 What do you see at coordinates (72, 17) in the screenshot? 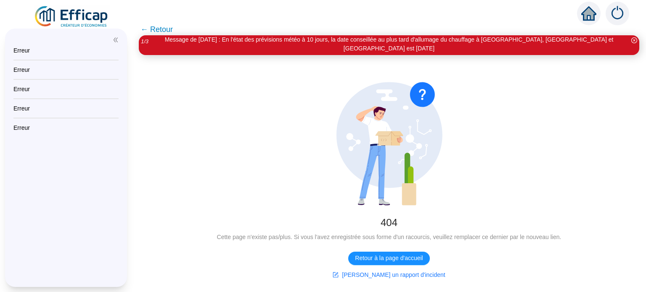
I see `img: efficap energie logo` at bounding box center [72, 17].